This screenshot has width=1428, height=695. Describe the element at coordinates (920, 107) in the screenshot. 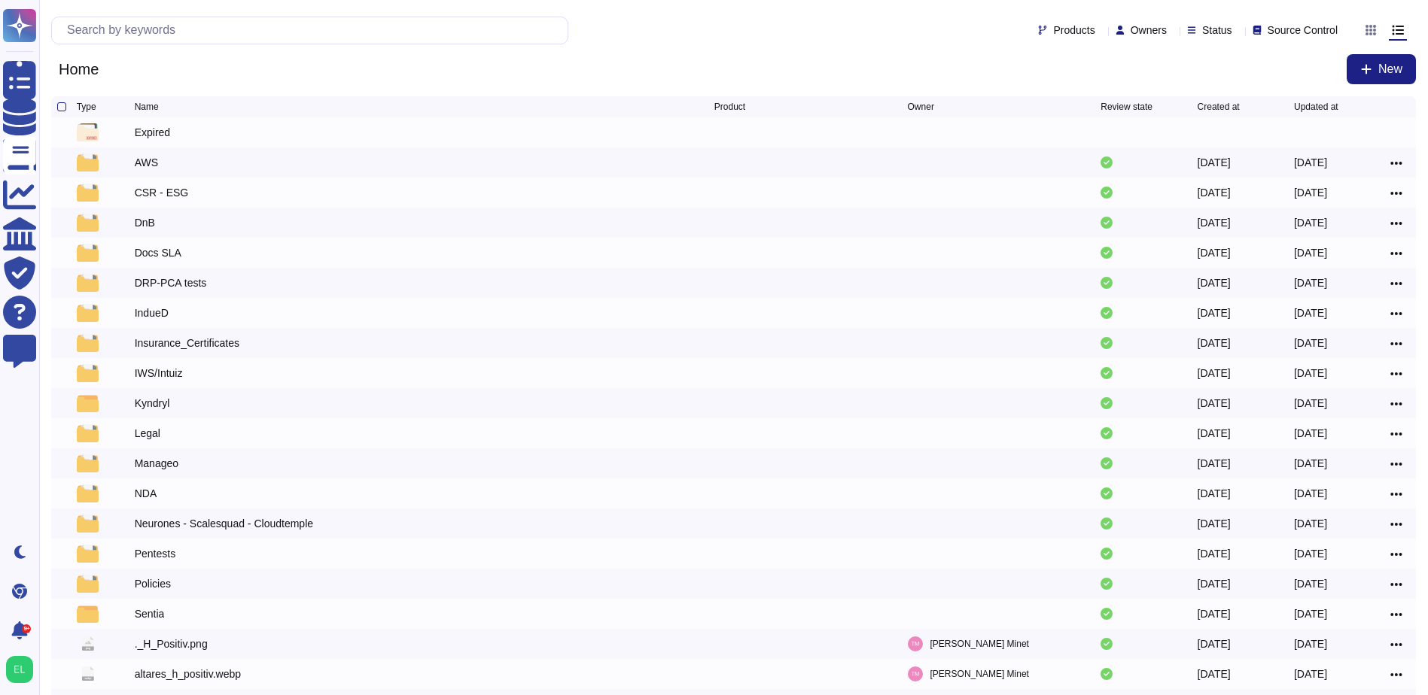

I see `span: Owner` at that location.